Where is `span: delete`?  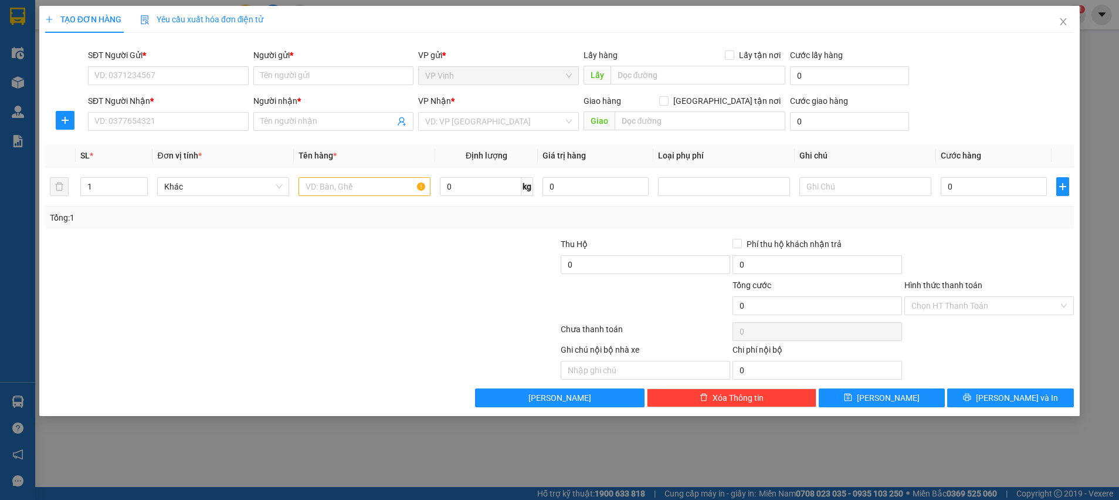
span: delete is located at coordinates (704, 398).